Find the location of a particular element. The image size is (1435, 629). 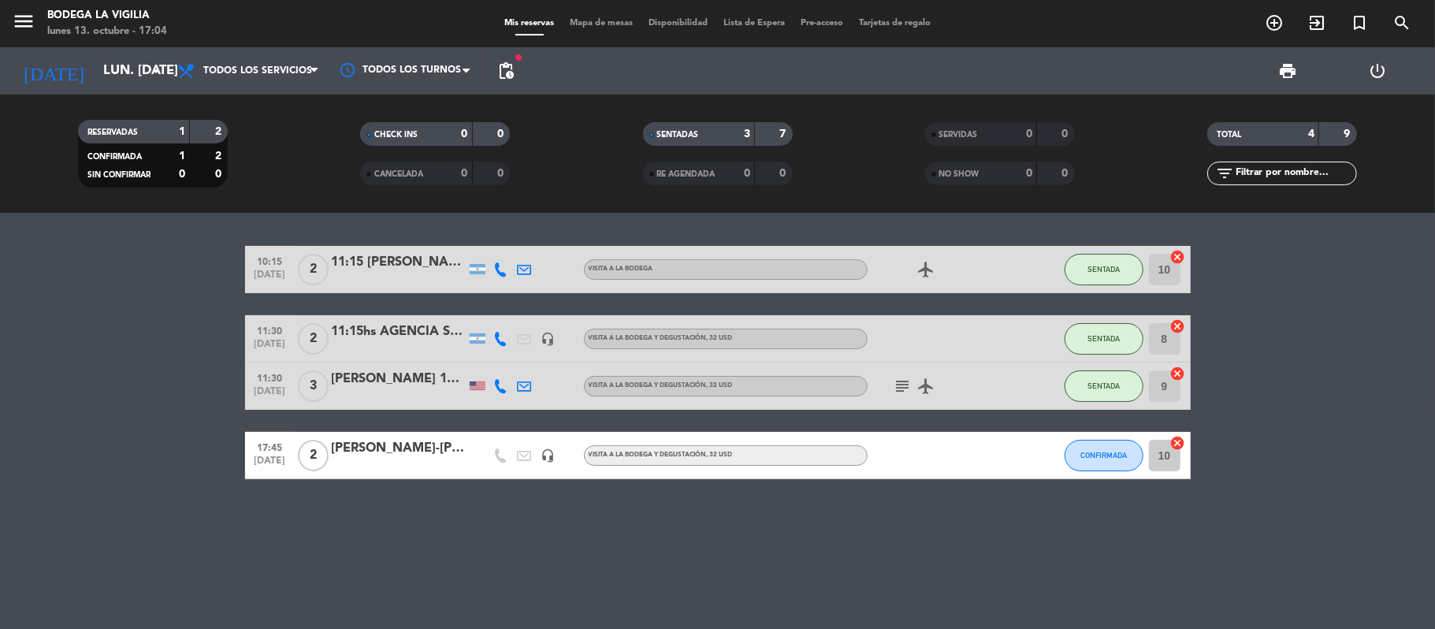

span: SERVIDAS is located at coordinates (958, 135).